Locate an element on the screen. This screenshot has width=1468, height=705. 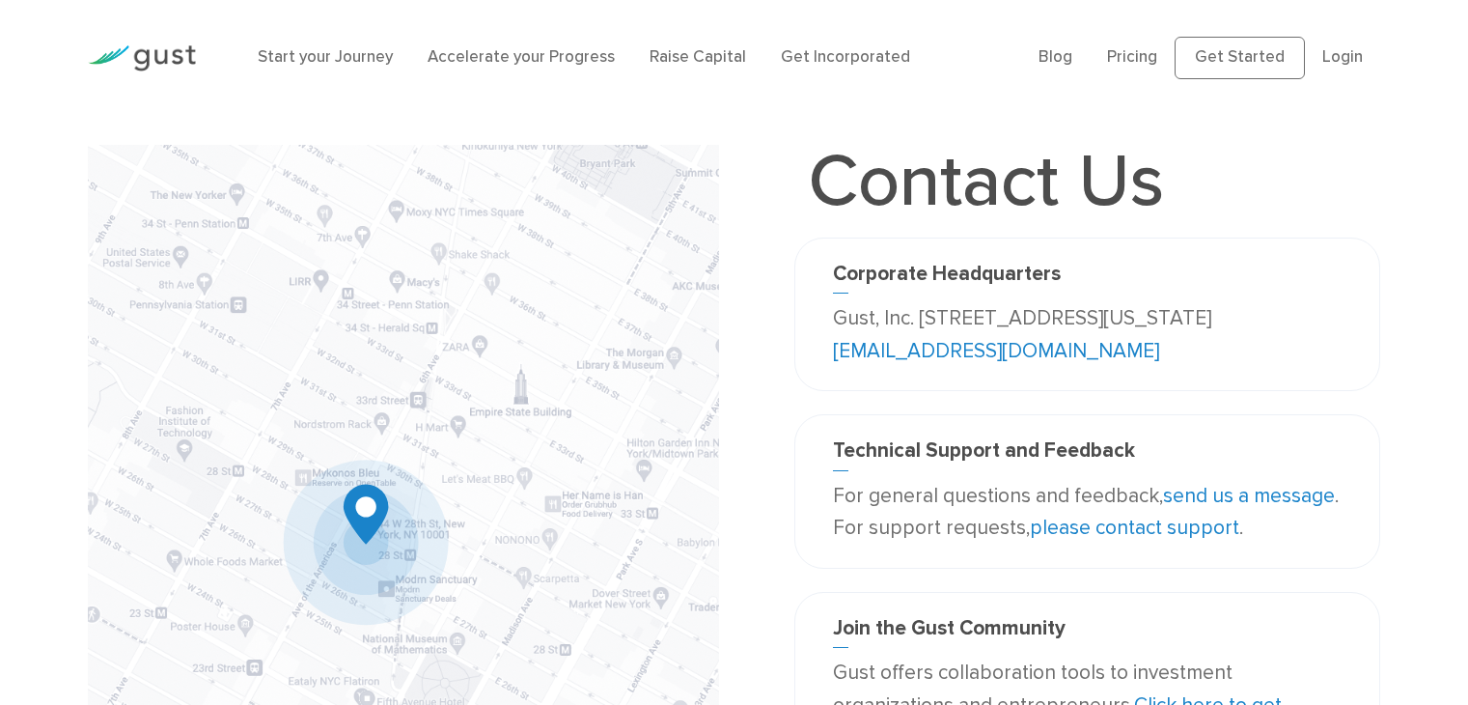
img: Gust Logo is located at coordinates (142, 58).